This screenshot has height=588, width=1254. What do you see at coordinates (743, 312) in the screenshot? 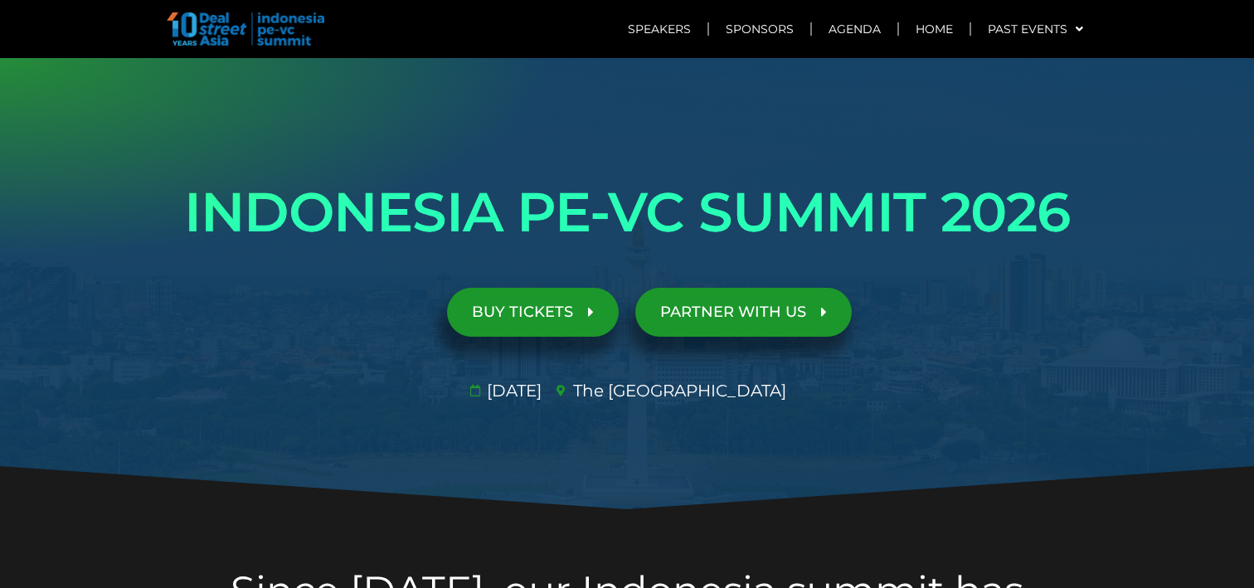
I see `a: PARTNER WITH US` at bounding box center [743, 312].